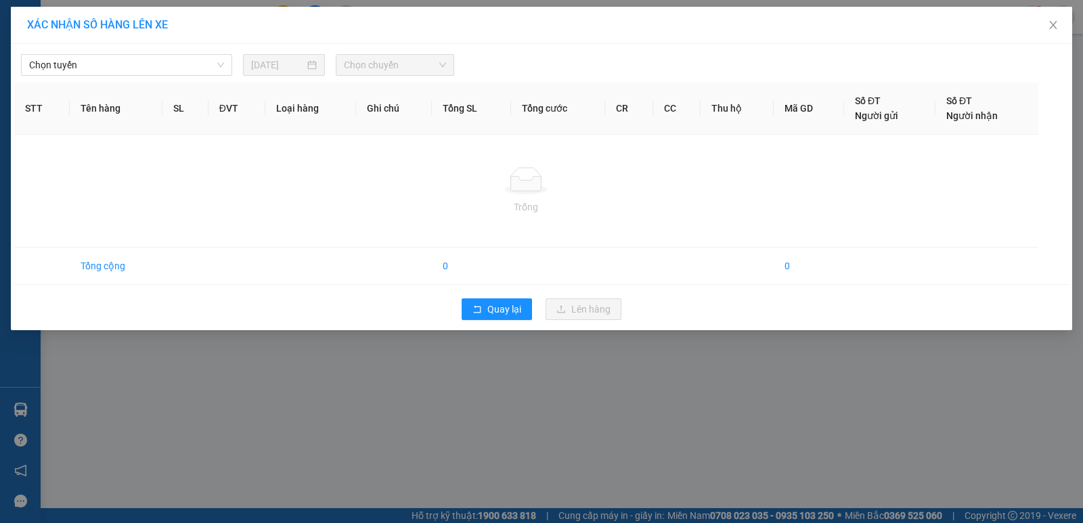 This screenshot has height=523, width=1083. Describe the element at coordinates (51, 51) in the screenshot. I see `img: logo.jpg` at that location.